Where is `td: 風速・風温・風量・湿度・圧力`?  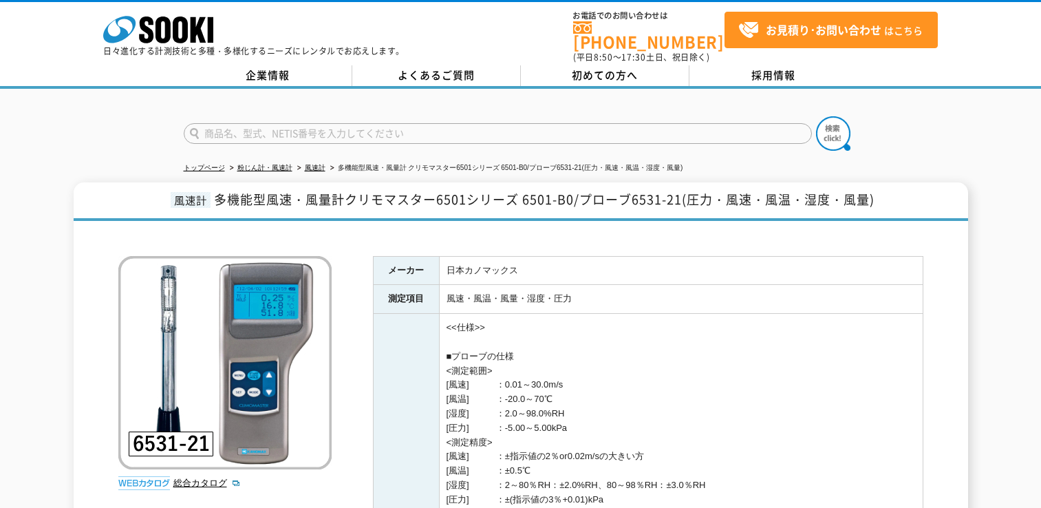
td: 風速・風温・風量・湿度・圧力 is located at coordinates (681, 299).